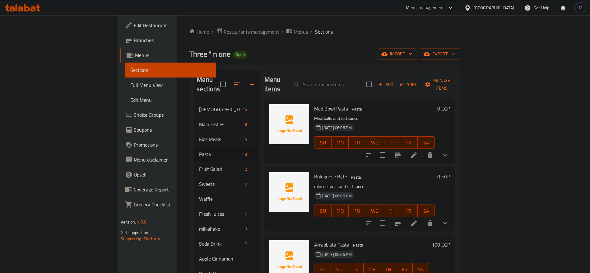 This screenshot has width=590, height=273. Describe the element at coordinates (340, 211) in the screenshot. I see `button: MO` at that location.